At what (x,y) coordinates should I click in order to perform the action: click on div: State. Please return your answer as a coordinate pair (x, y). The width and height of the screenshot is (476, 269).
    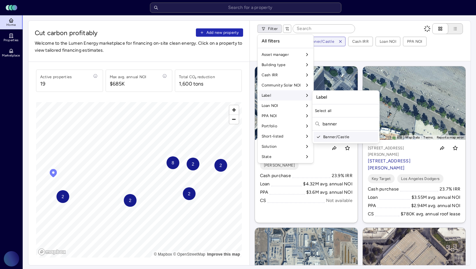
    Looking at the image, I should click on (286, 157).